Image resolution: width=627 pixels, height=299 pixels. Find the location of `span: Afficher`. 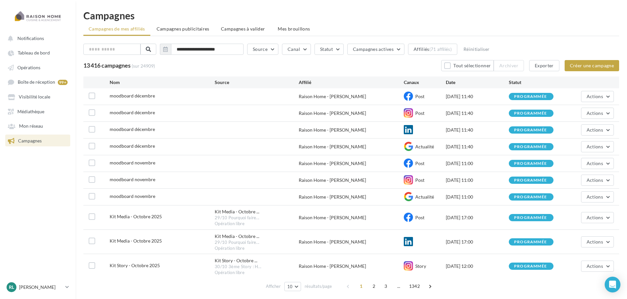

span: Afficher is located at coordinates (273, 286).